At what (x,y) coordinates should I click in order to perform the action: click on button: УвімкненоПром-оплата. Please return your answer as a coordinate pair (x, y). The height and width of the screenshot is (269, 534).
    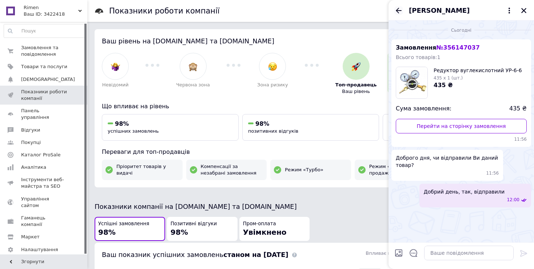
    Looking at the image, I should click on (451, 127).